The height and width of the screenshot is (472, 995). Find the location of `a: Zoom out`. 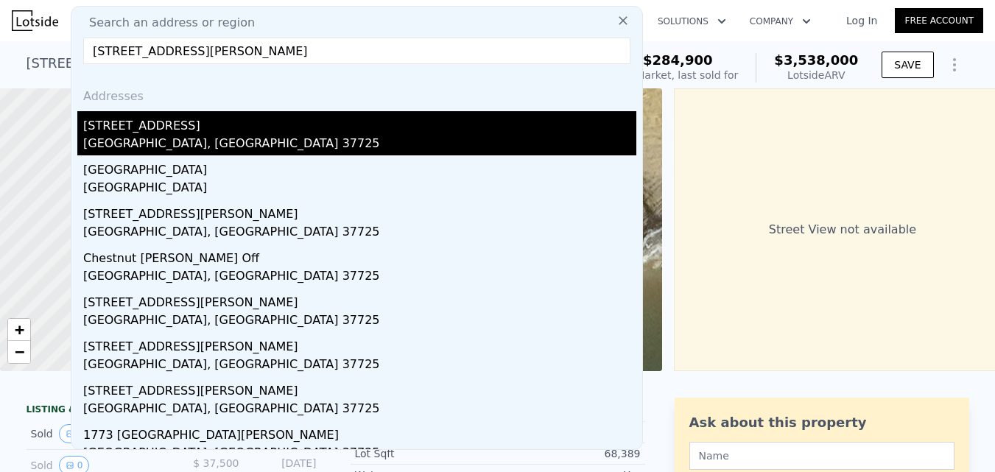

a: Zoom out is located at coordinates (19, 352).